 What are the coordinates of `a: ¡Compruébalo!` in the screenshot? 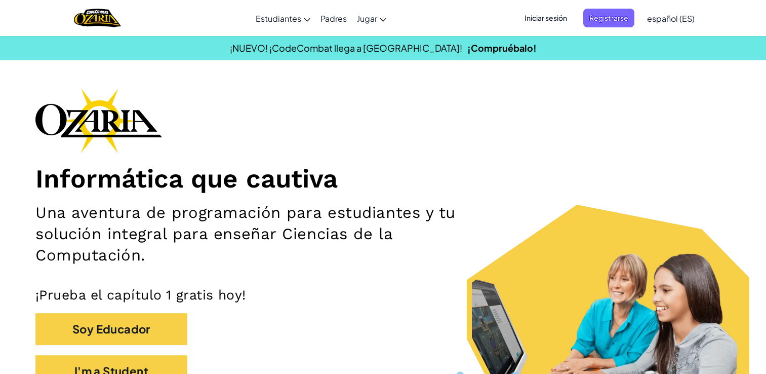 It's located at (502, 48).